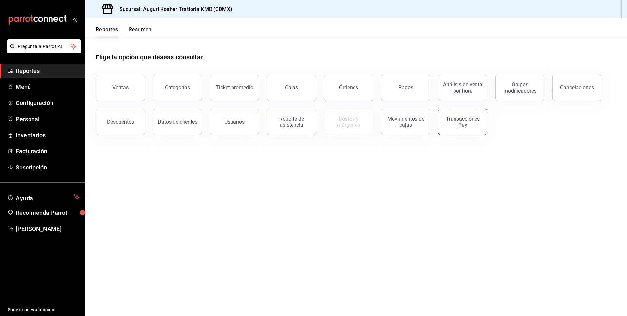 The width and height of the screenshot is (627, 316). Describe the element at coordinates (44, 309) in the screenshot. I see `span: Sugerir nueva función` at that location.